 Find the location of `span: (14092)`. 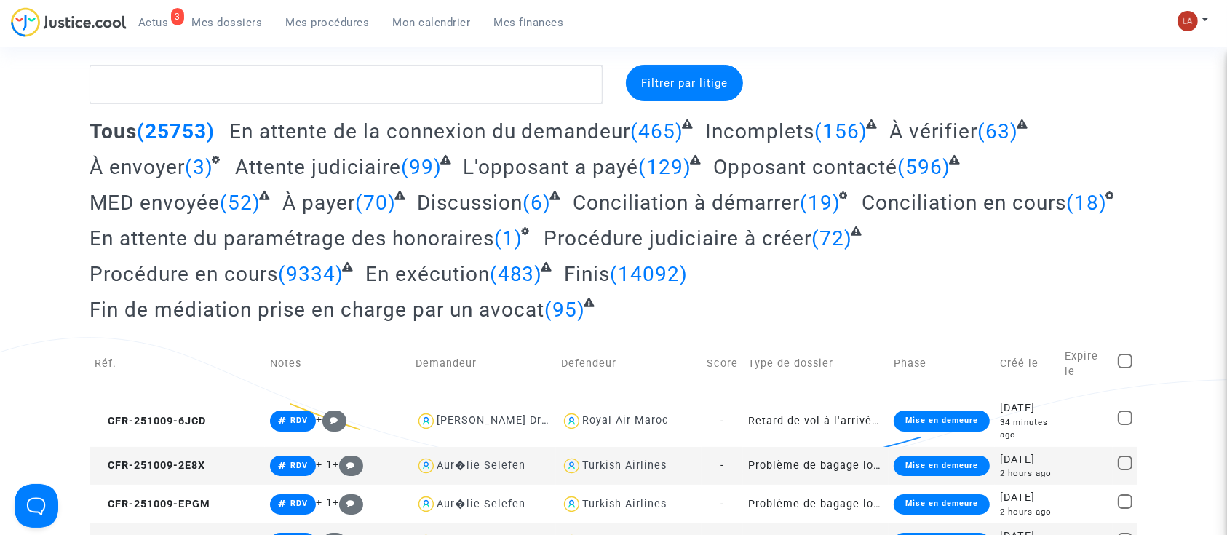

span: (14092) is located at coordinates (648, 274).